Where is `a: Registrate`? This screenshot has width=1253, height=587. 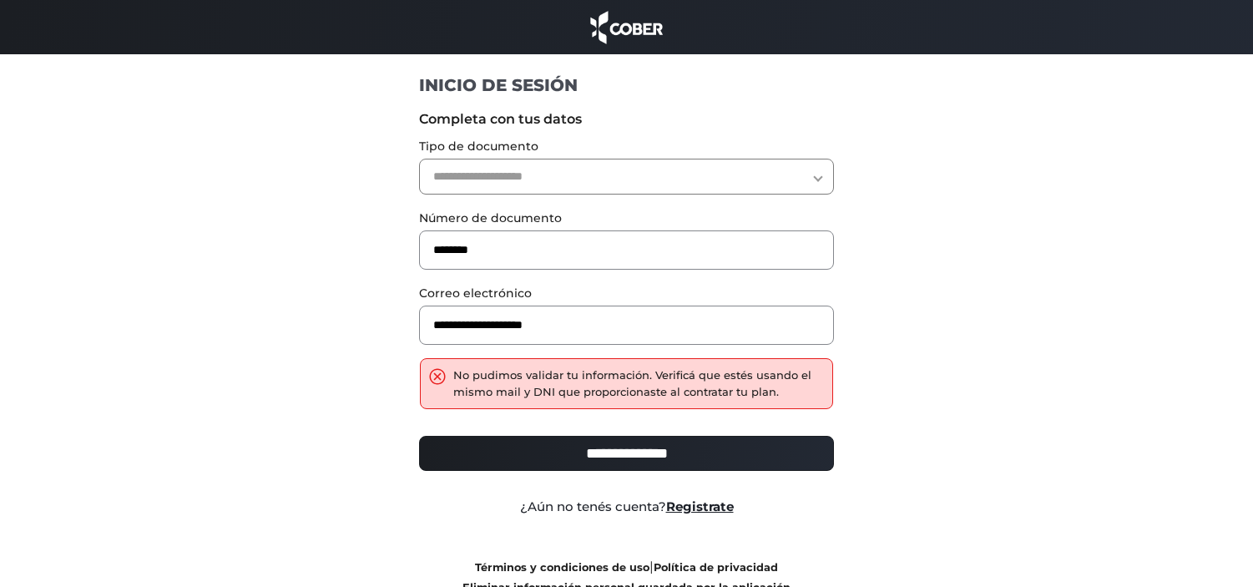
a: Registrate is located at coordinates (700, 506).